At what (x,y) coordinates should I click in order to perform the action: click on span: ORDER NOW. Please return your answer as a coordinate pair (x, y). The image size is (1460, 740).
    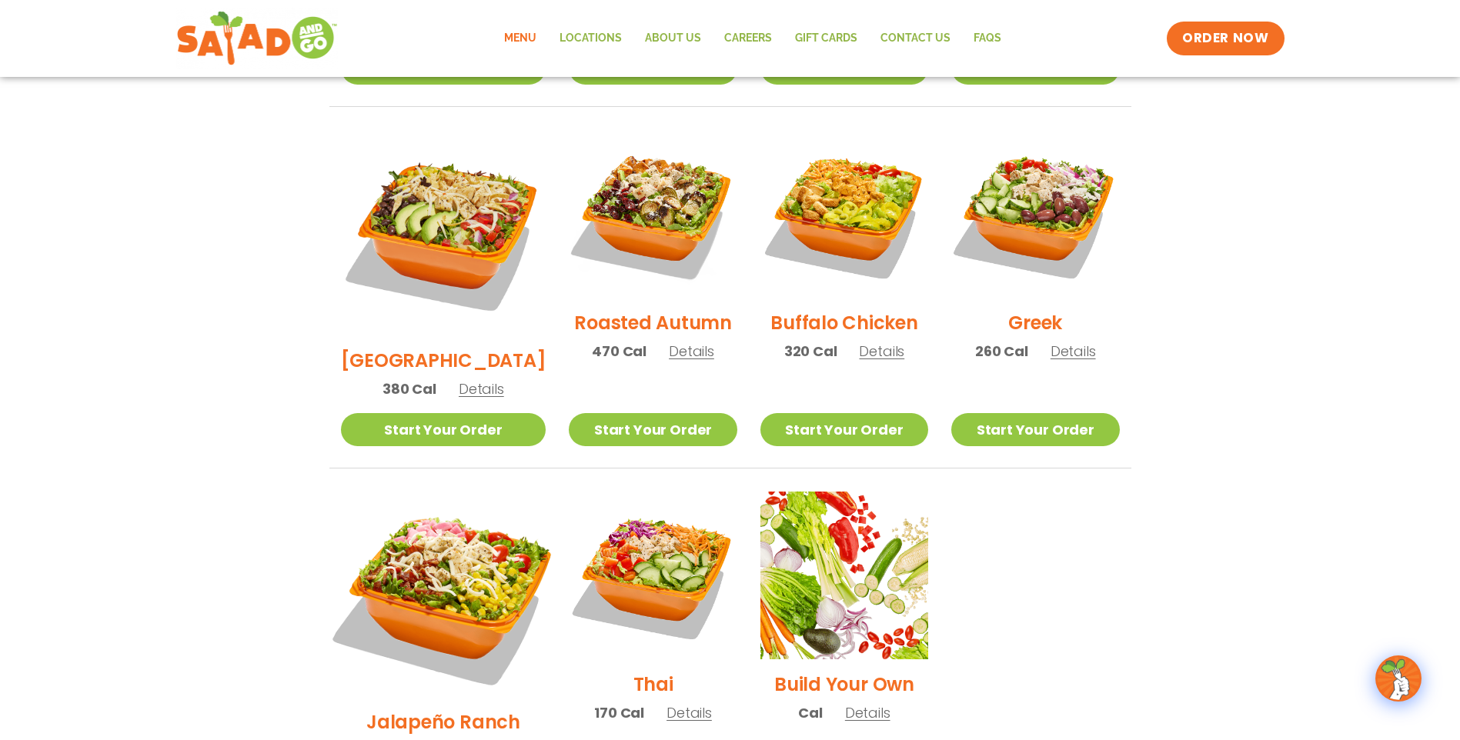
    Looking at the image, I should click on (1225, 38).